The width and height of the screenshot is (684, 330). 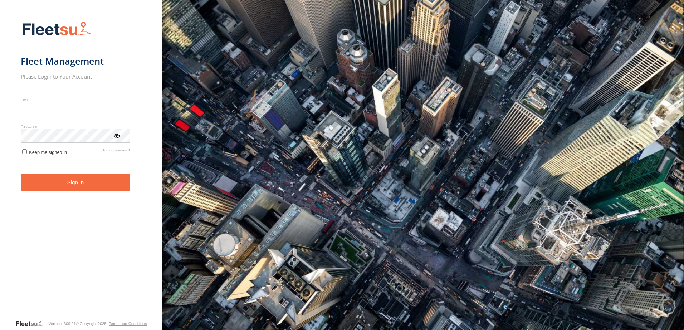 What do you see at coordinates (75, 100) in the screenshot?
I see `label: Email` at bounding box center [75, 100].